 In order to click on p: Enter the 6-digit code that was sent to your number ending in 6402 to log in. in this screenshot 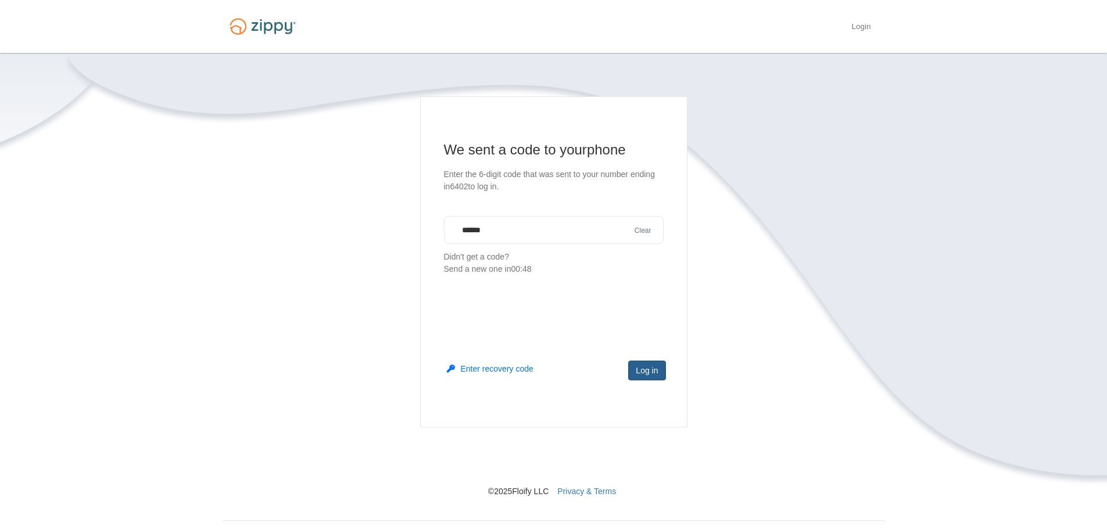, I will do `click(554, 181)`.